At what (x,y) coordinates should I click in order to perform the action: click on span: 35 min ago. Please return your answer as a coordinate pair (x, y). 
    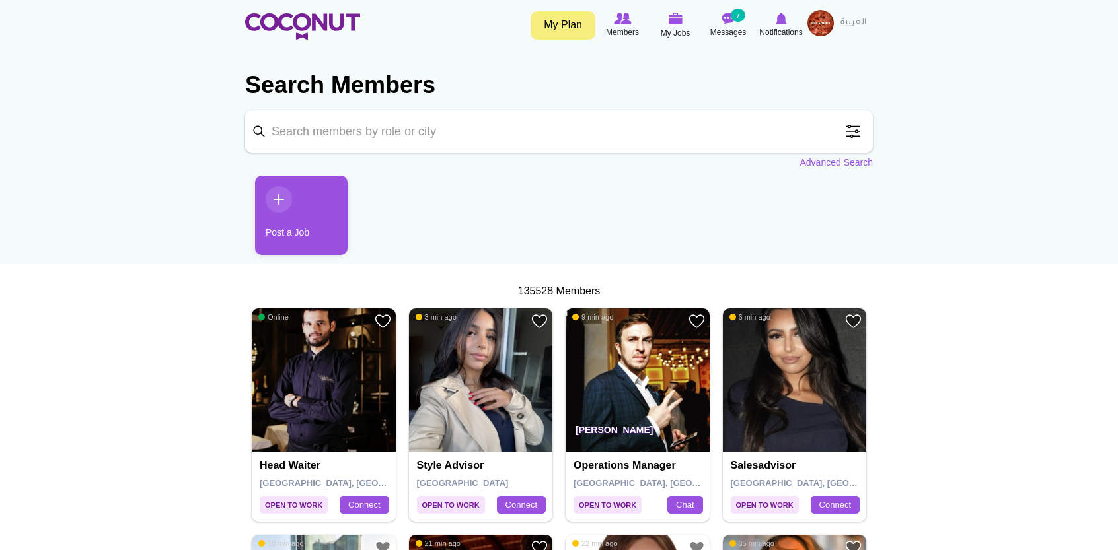
    Looking at the image, I should click on (752, 544).